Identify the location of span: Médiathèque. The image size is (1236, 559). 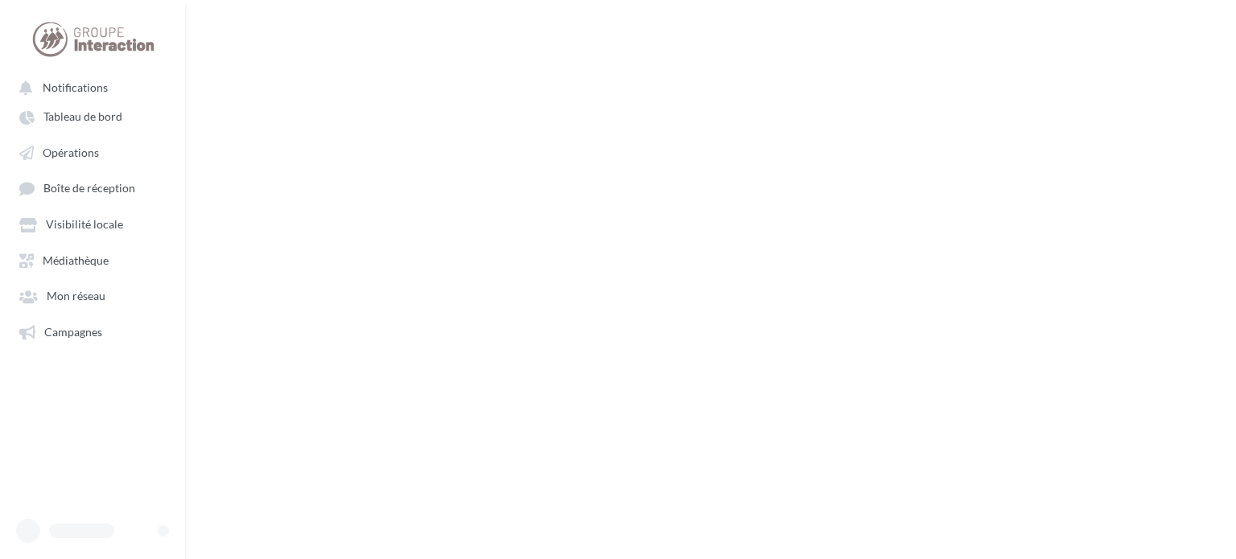
(76, 260).